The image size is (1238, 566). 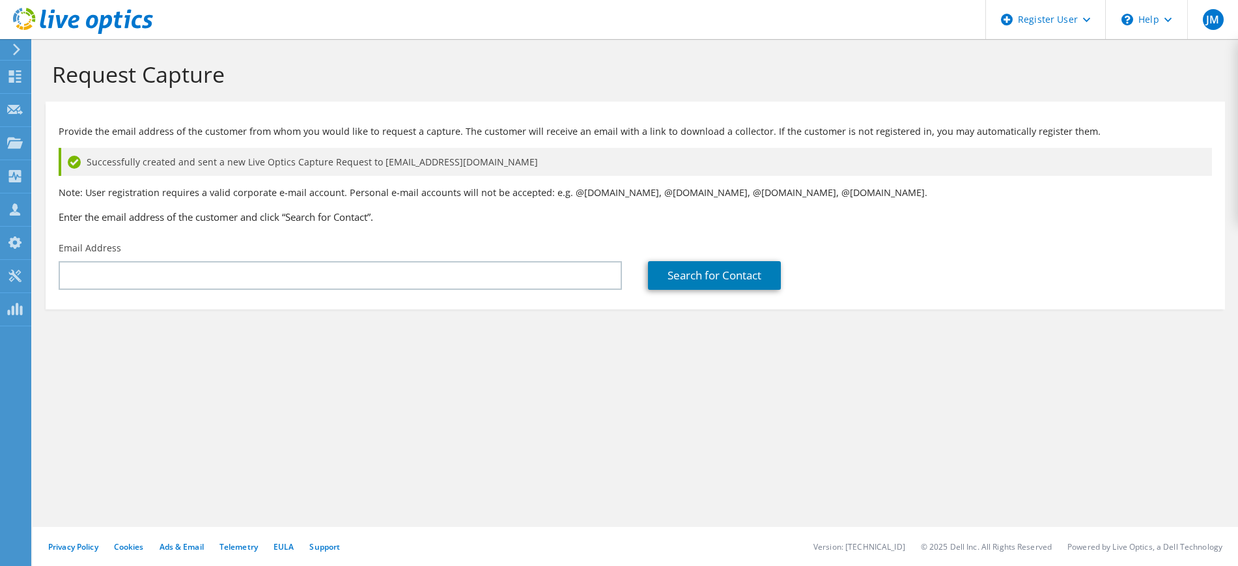 What do you see at coordinates (632, 74) in the screenshot?
I see `h1: Request Capture` at bounding box center [632, 74].